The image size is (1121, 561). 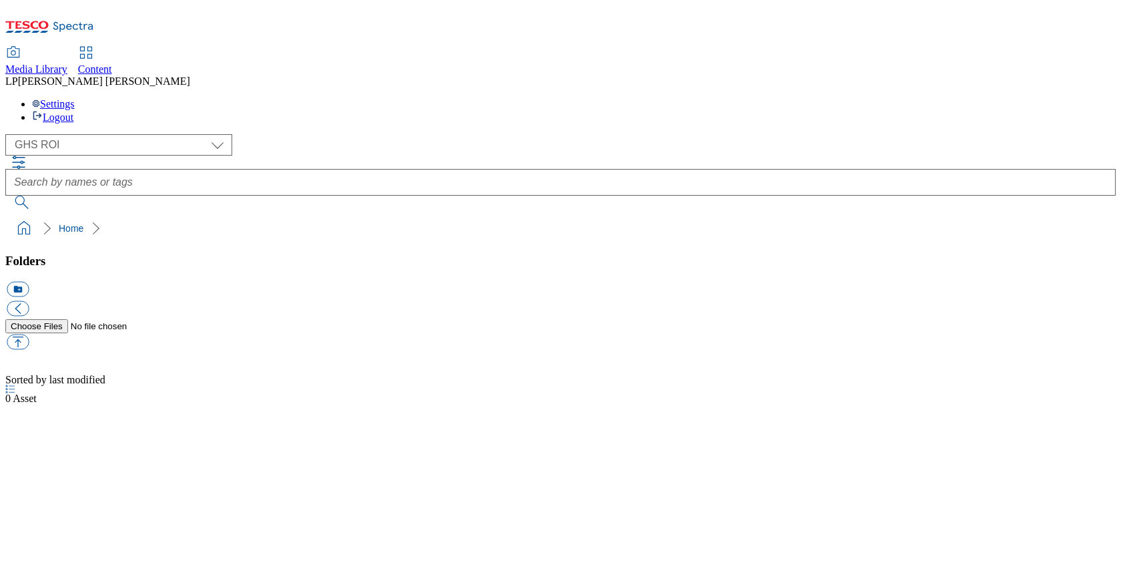 I want to click on nav: breadcrumb, so click(x=561, y=228).